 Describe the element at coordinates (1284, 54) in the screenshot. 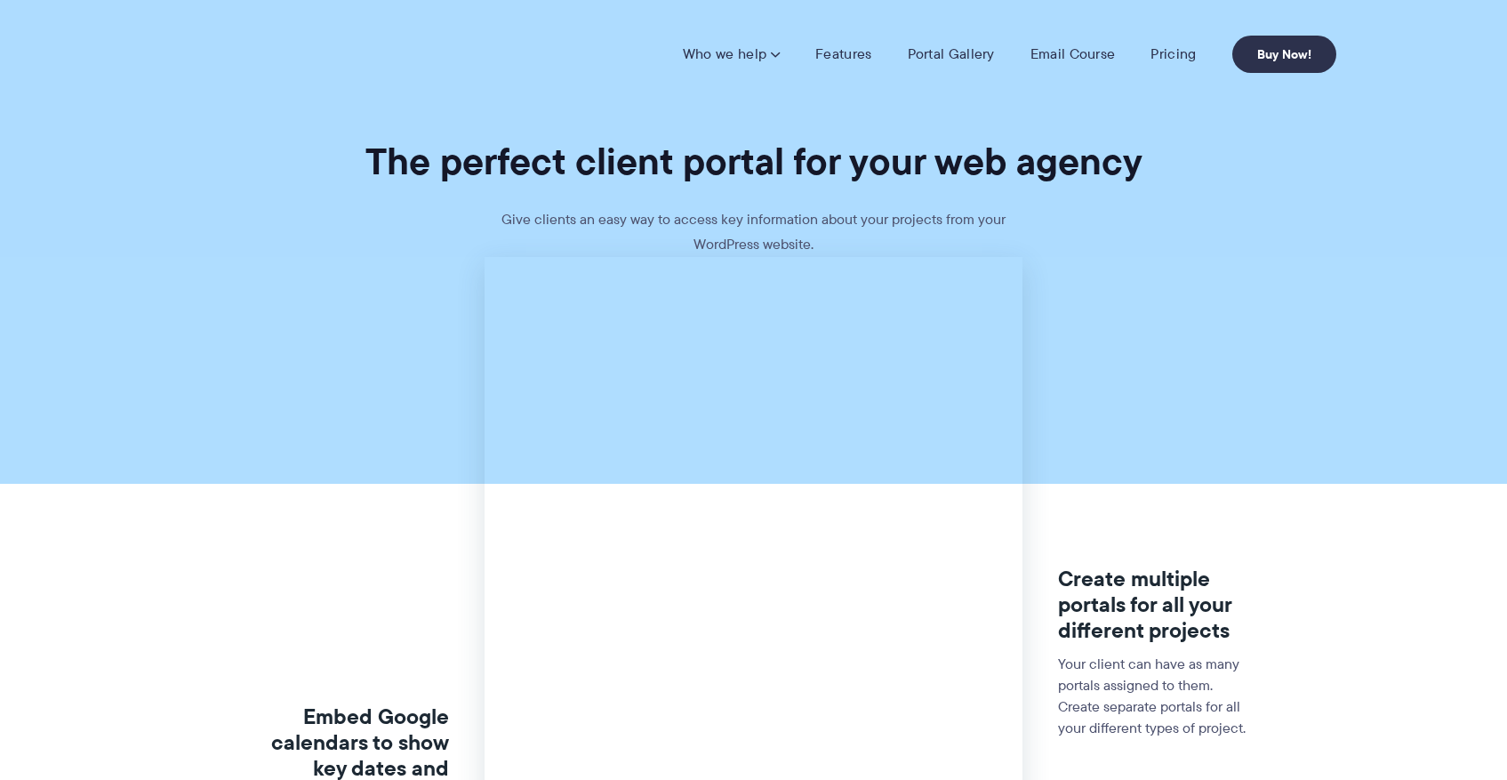

I see `a: Buy Now!` at that location.